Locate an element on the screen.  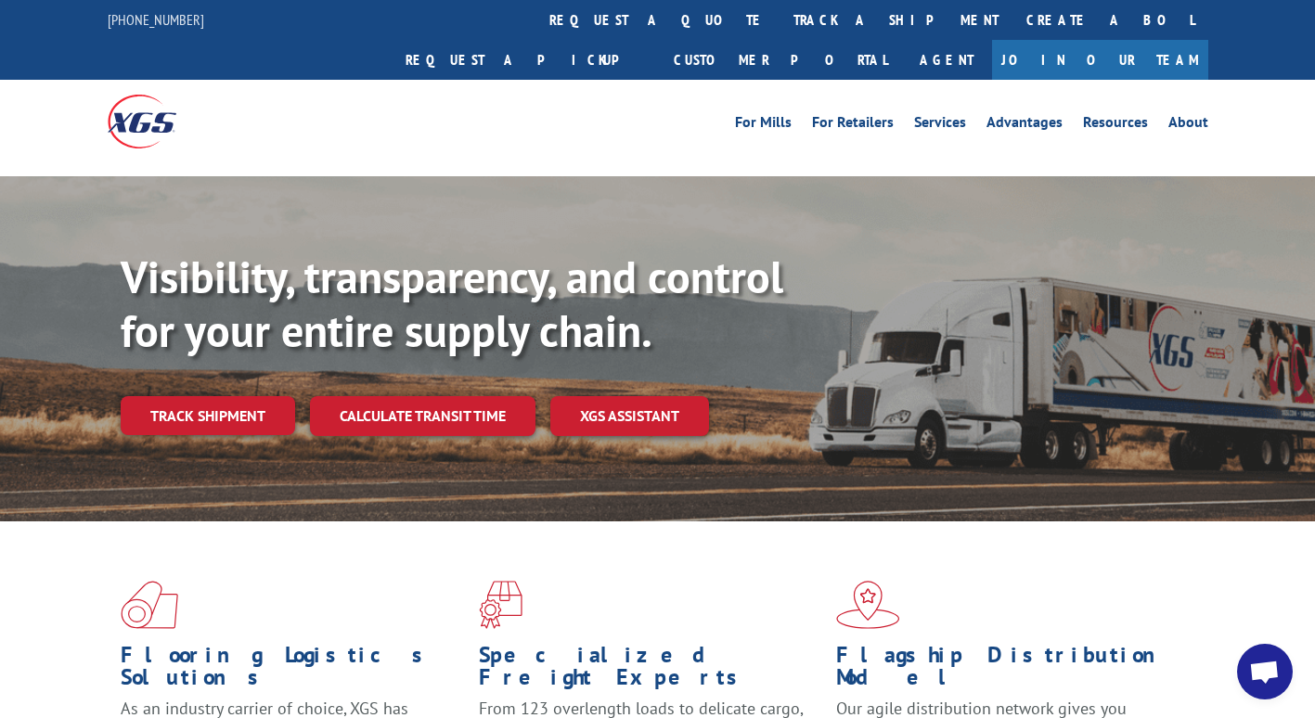
a: Advantages is located at coordinates (1025, 125).